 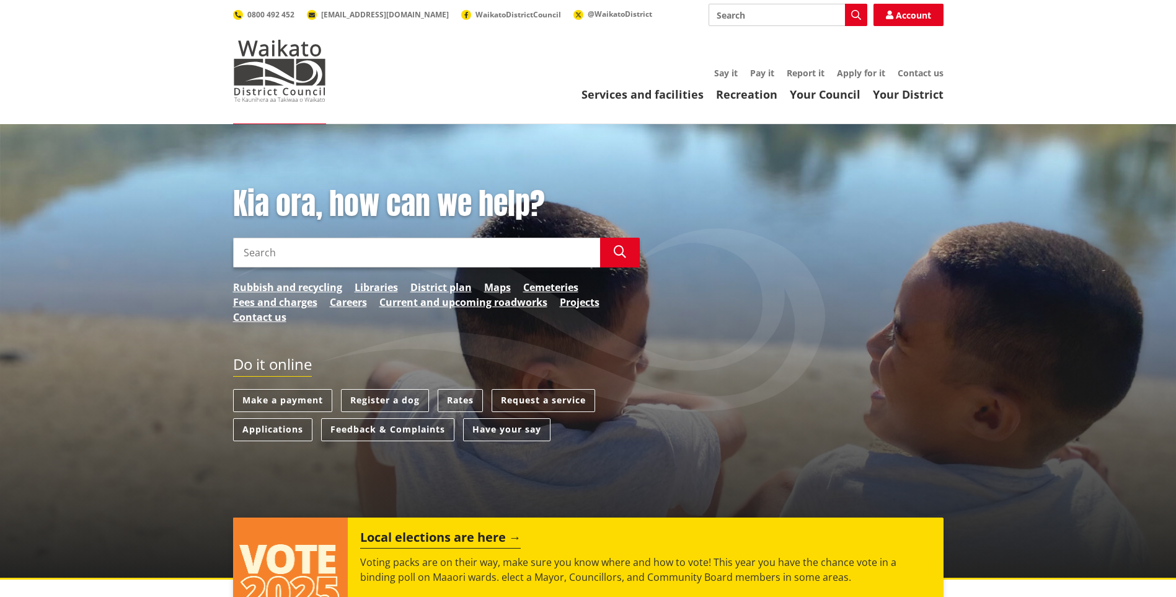 I want to click on a: Account, so click(x=908, y=15).